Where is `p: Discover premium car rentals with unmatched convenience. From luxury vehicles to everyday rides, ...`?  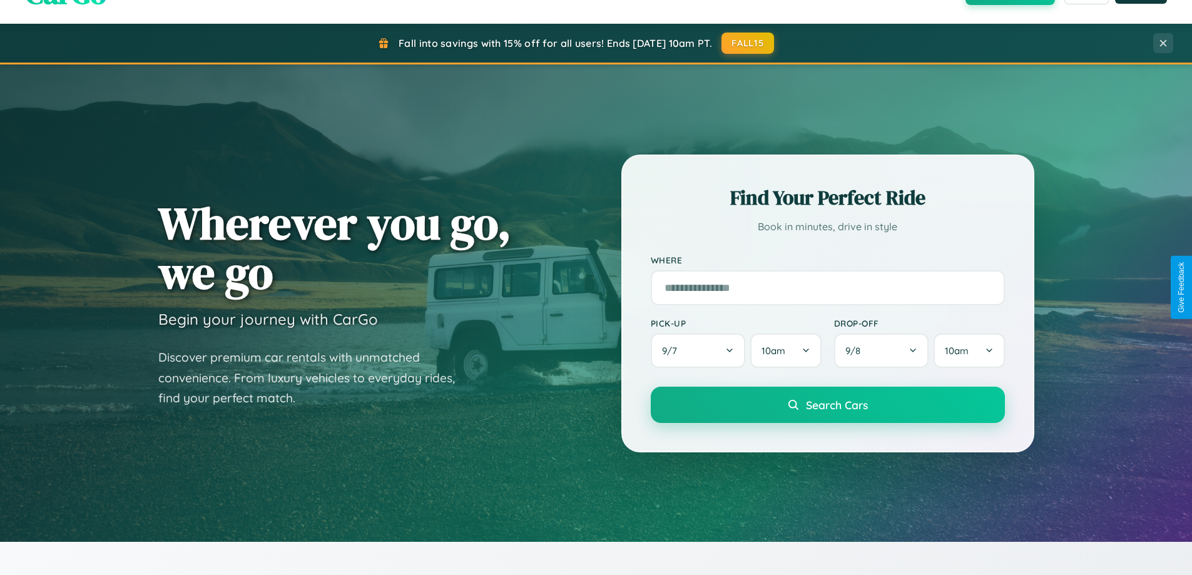 p: Discover premium car rentals with unmatched convenience. From luxury vehicles to everyday rides, ... is located at coordinates (315, 378).